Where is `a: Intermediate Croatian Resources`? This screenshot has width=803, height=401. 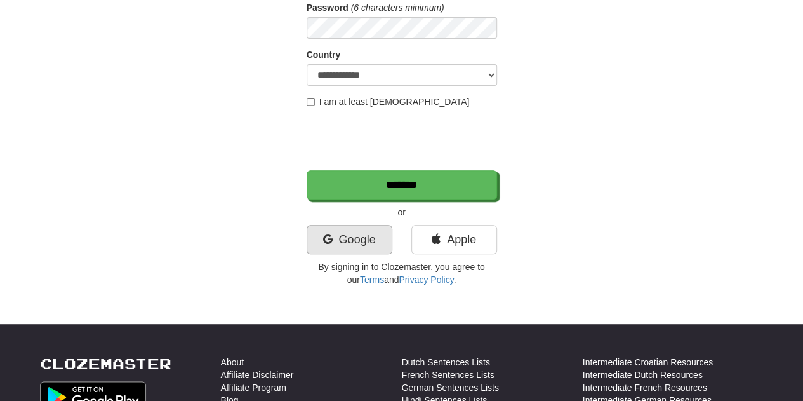 a: Intermediate Croatian Resources is located at coordinates (648, 362).